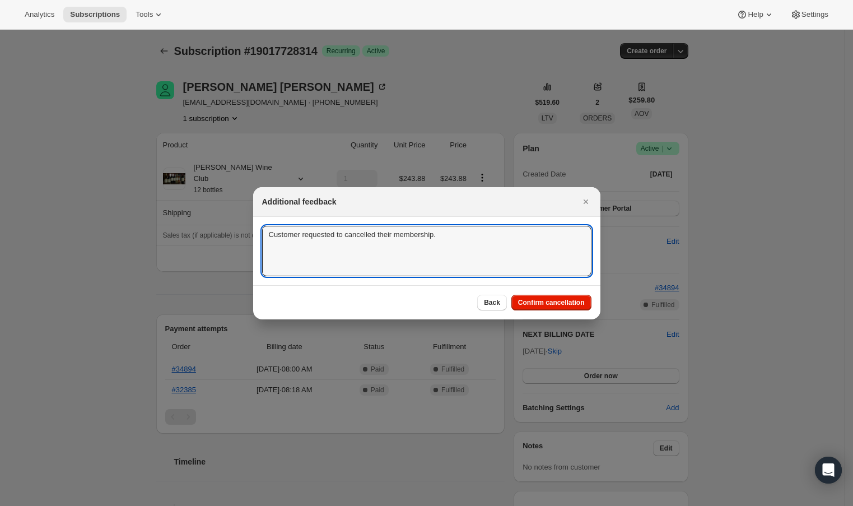 The image size is (853, 506). What do you see at coordinates (586, 202) in the screenshot?
I see `button: Close` at bounding box center [586, 202].